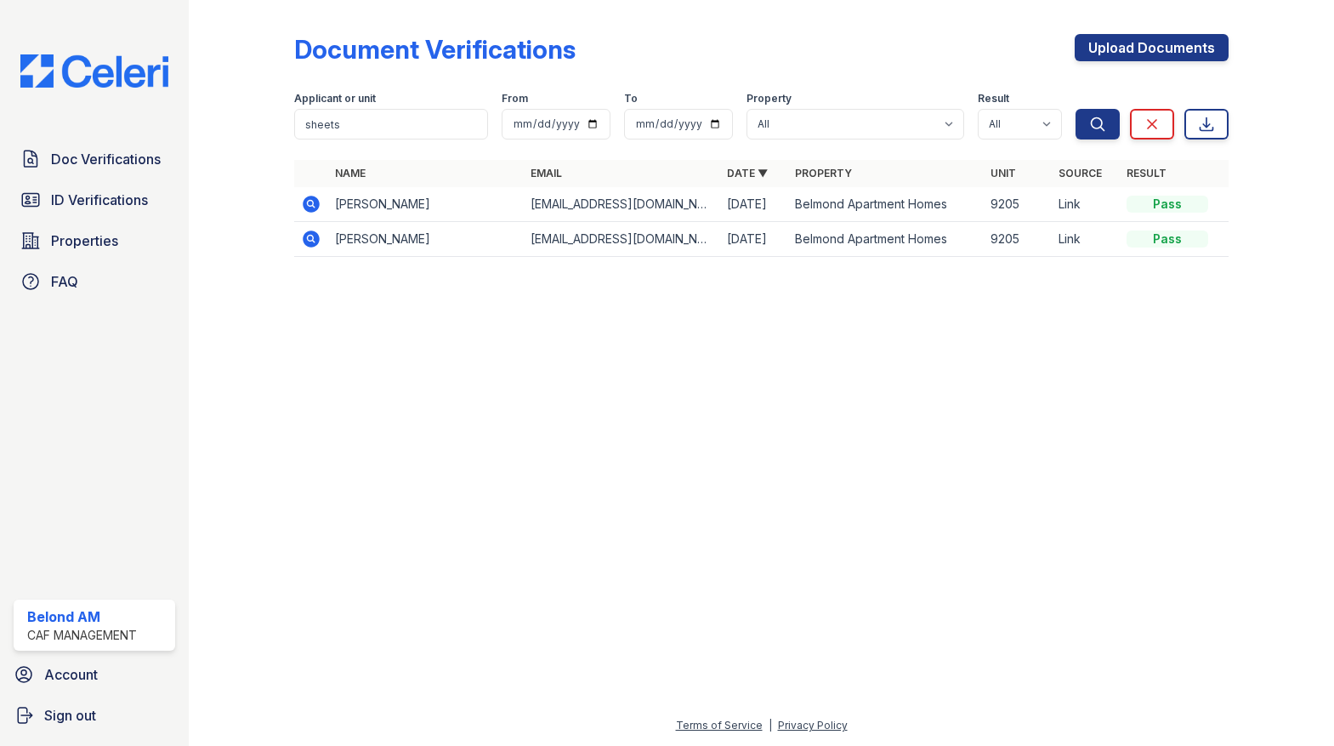  I want to click on a: Name, so click(350, 173).